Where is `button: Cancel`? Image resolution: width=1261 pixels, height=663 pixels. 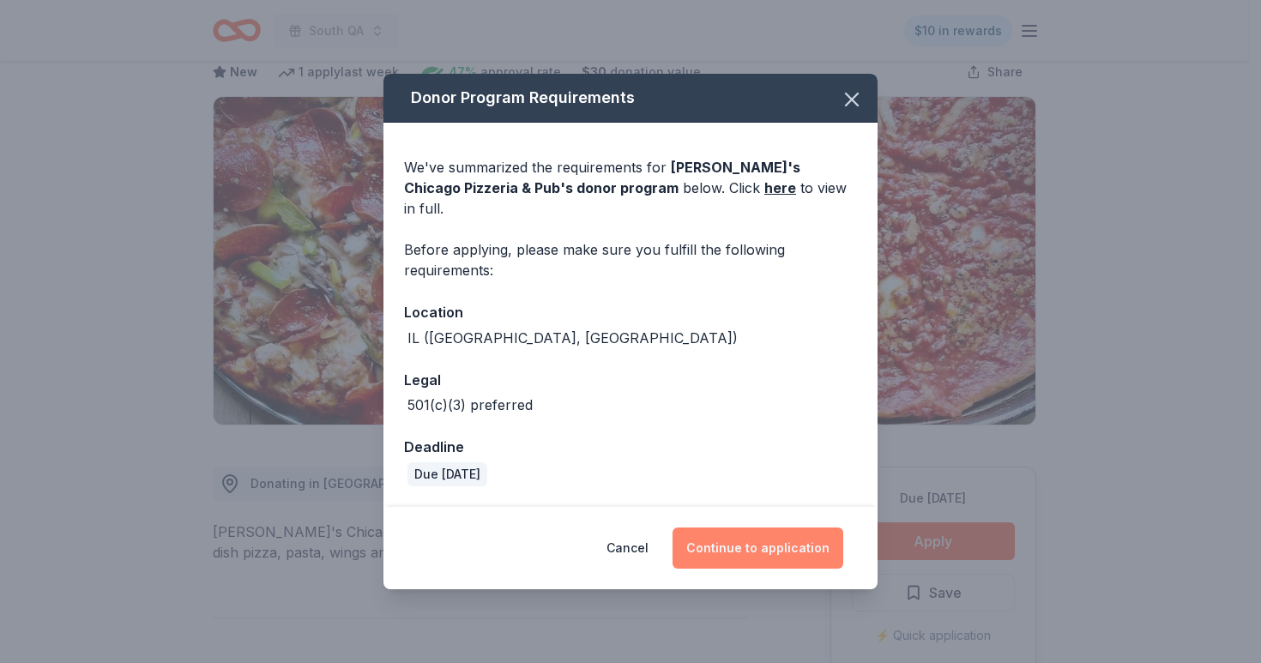
button: Cancel is located at coordinates (627, 548).